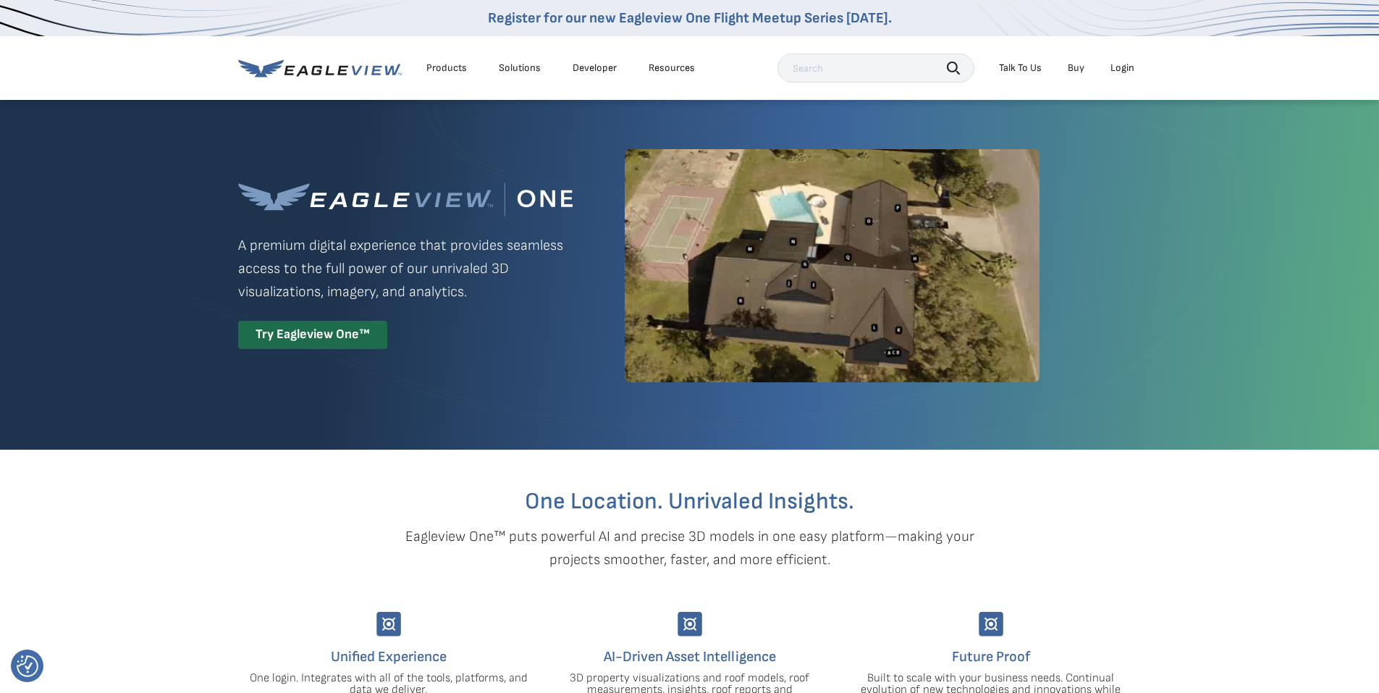 This screenshot has width=1379, height=693. What do you see at coordinates (672, 68) in the screenshot?
I see `div: Resources` at bounding box center [672, 68].